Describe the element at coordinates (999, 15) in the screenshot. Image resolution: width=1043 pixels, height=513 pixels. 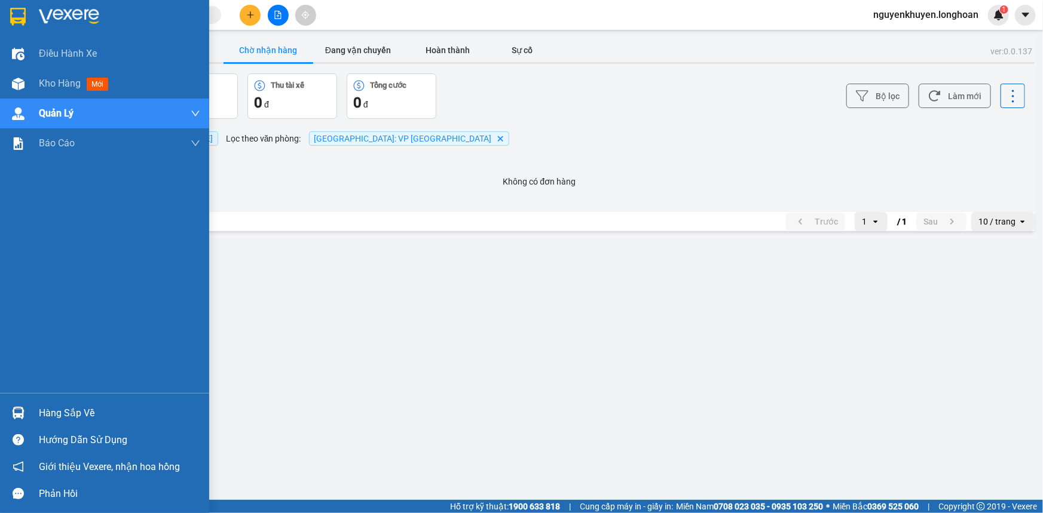
I see `img: icon-new-feature` at that location.